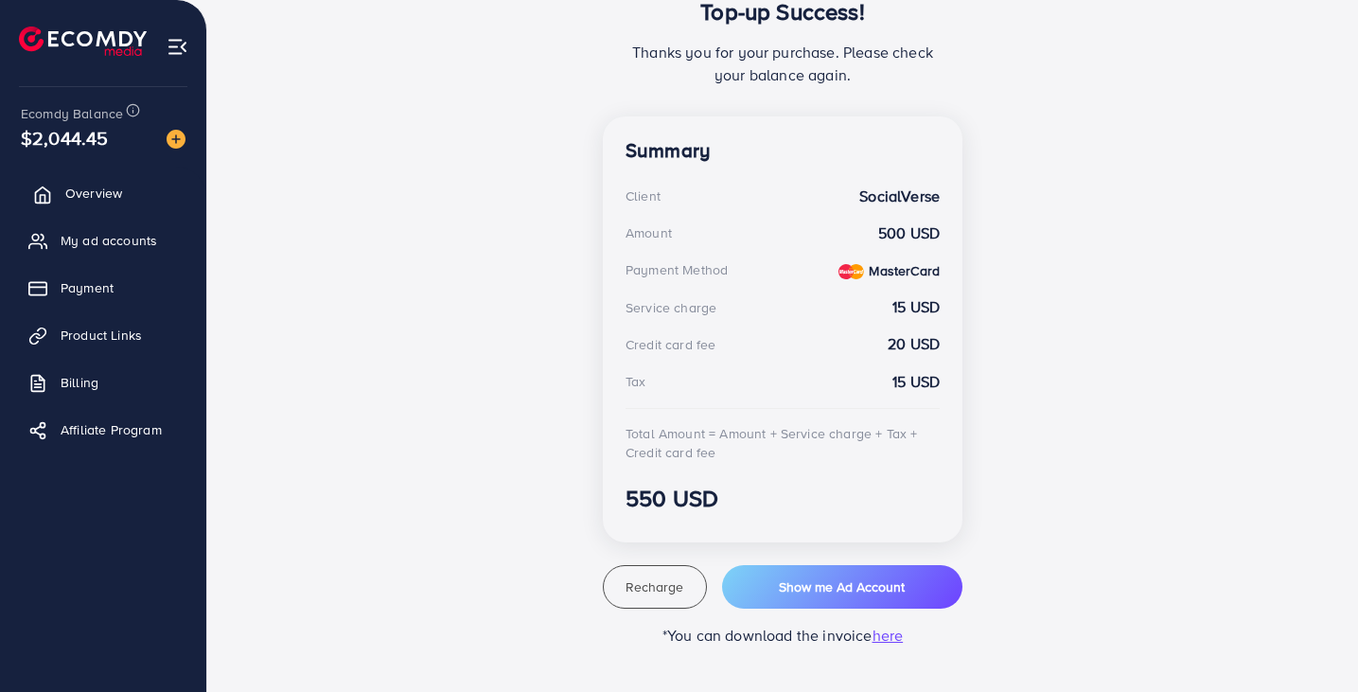 Image resolution: width=1358 pixels, height=692 pixels. Describe the element at coordinates (177, 46) in the screenshot. I see `img: menu` at that location.